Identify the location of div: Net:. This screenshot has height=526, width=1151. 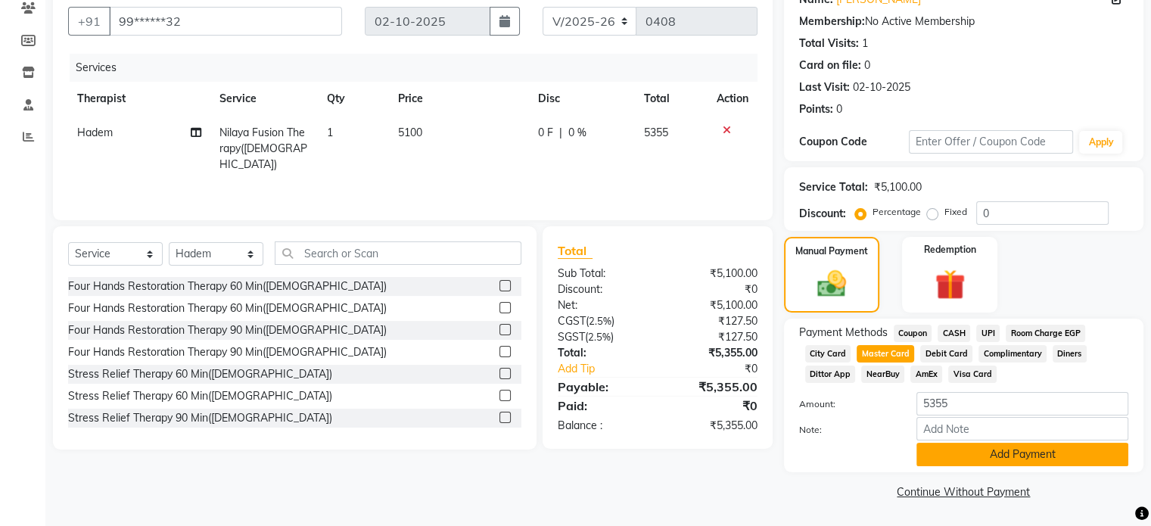
(602, 305).